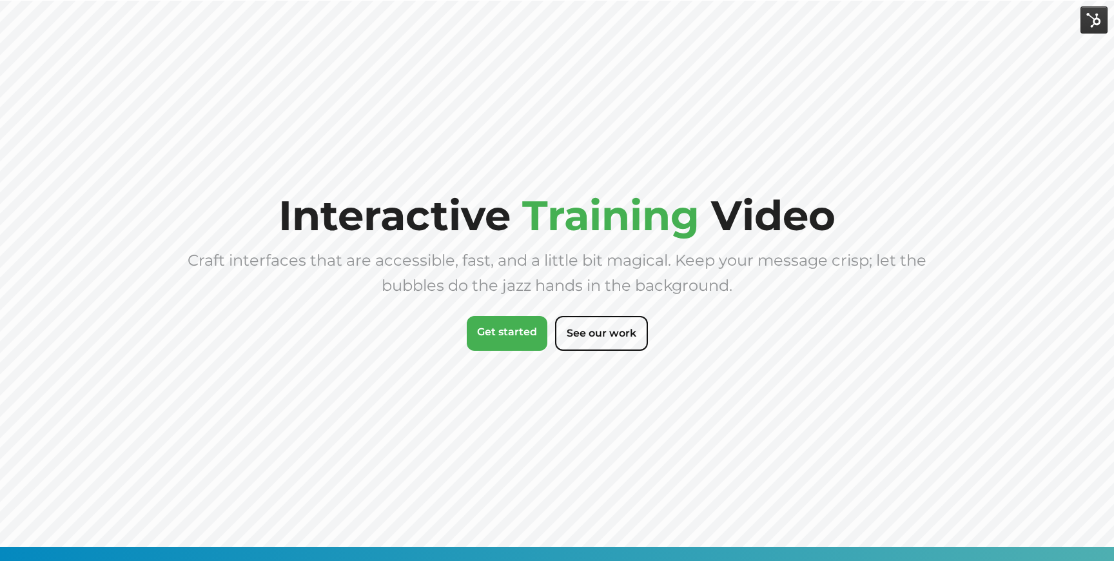  What do you see at coordinates (611, 215) in the screenshot?
I see `span: Training` at bounding box center [611, 215].